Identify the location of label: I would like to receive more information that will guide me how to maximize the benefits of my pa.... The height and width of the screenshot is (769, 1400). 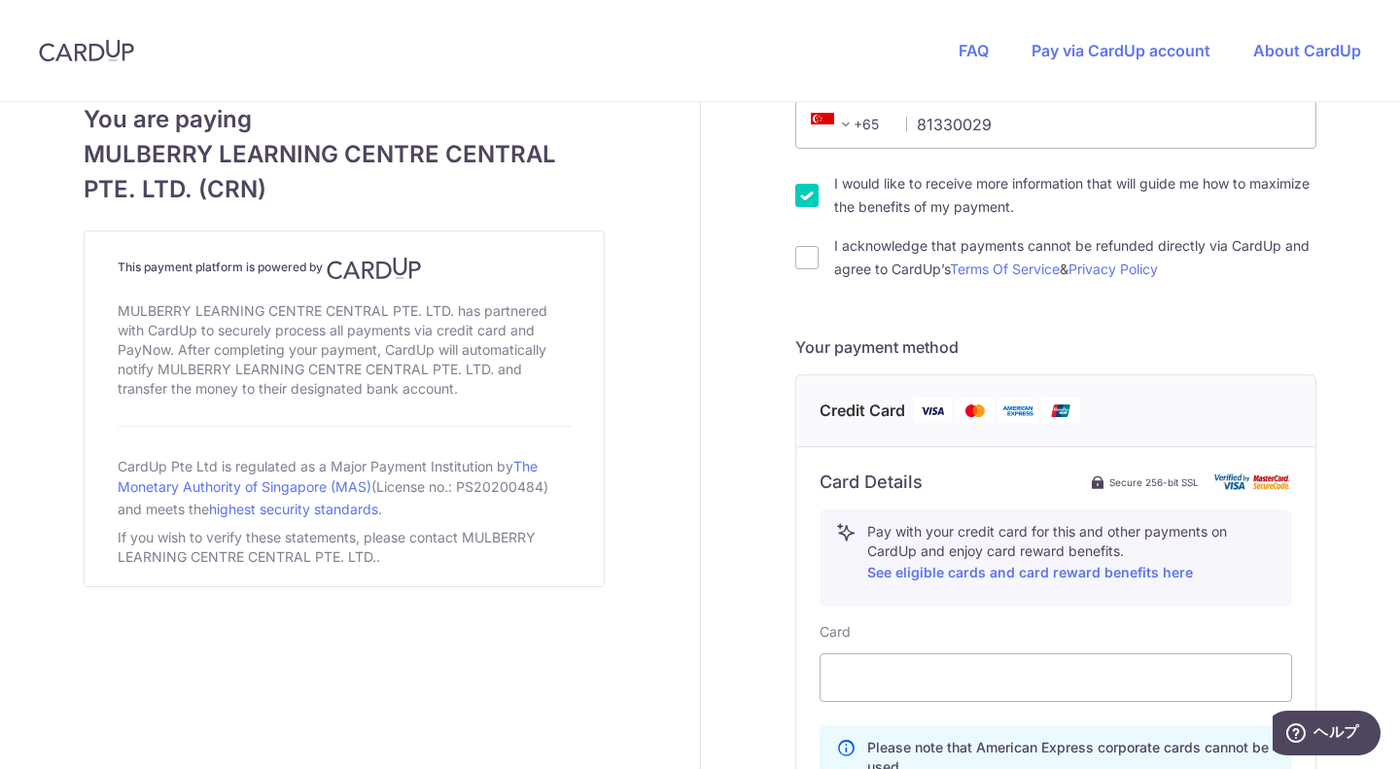
(1075, 195).